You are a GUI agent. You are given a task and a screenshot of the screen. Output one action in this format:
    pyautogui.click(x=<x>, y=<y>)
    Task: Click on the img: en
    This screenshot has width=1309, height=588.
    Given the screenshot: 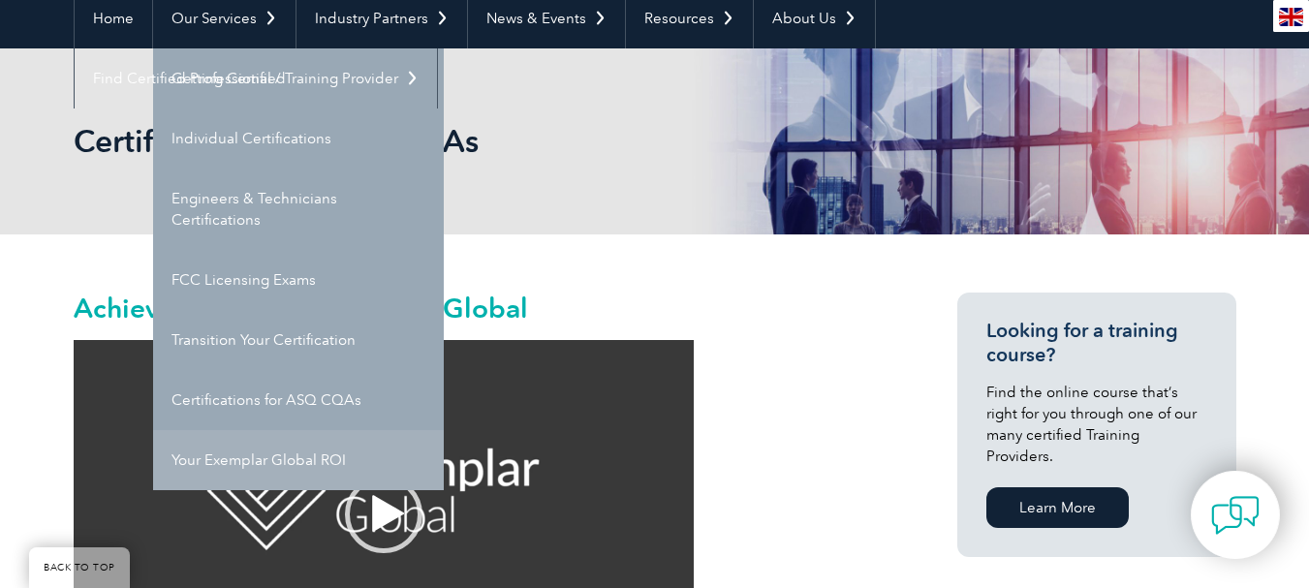 What is the action you would take?
    pyautogui.click(x=1290, y=16)
    